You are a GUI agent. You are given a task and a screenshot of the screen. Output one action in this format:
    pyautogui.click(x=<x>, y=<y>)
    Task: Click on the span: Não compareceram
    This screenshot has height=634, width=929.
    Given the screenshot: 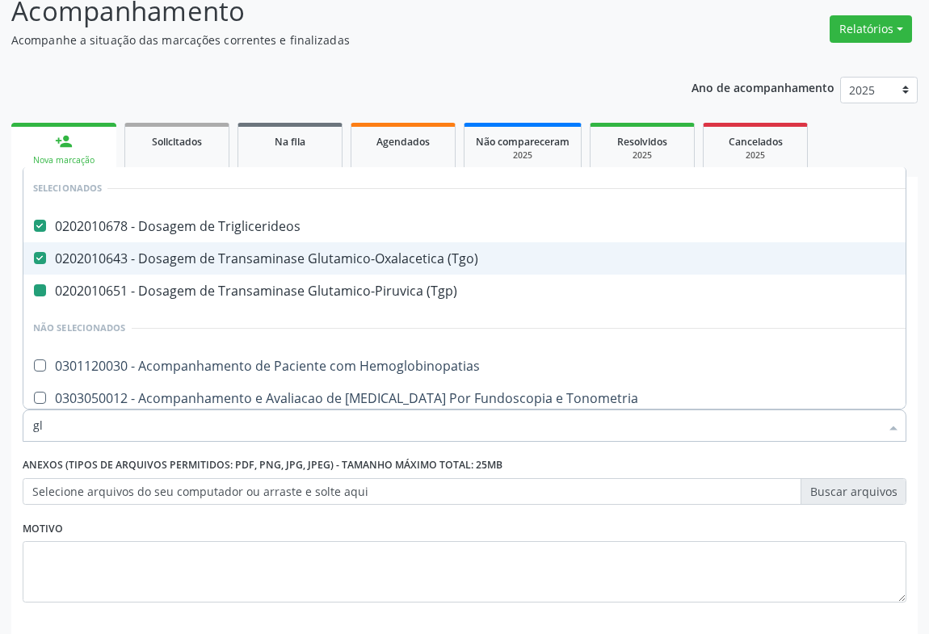 What is the action you would take?
    pyautogui.click(x=523, y=141)
    